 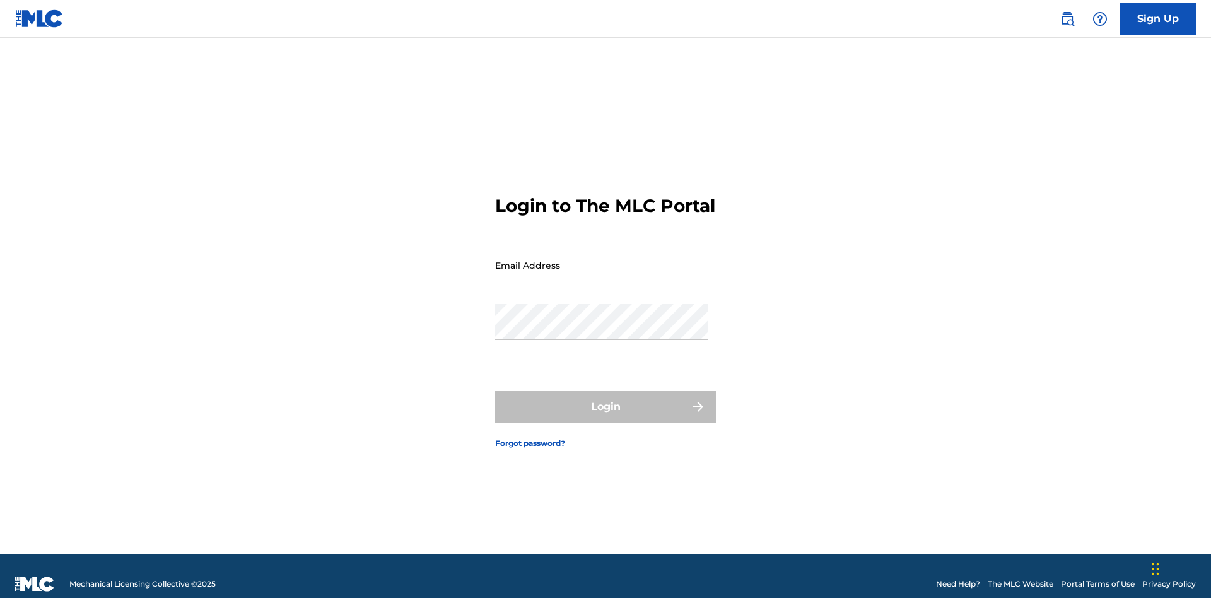 I want to click on span: Mechanical Licensing Collective © 2025, so click(x=143, y=584).